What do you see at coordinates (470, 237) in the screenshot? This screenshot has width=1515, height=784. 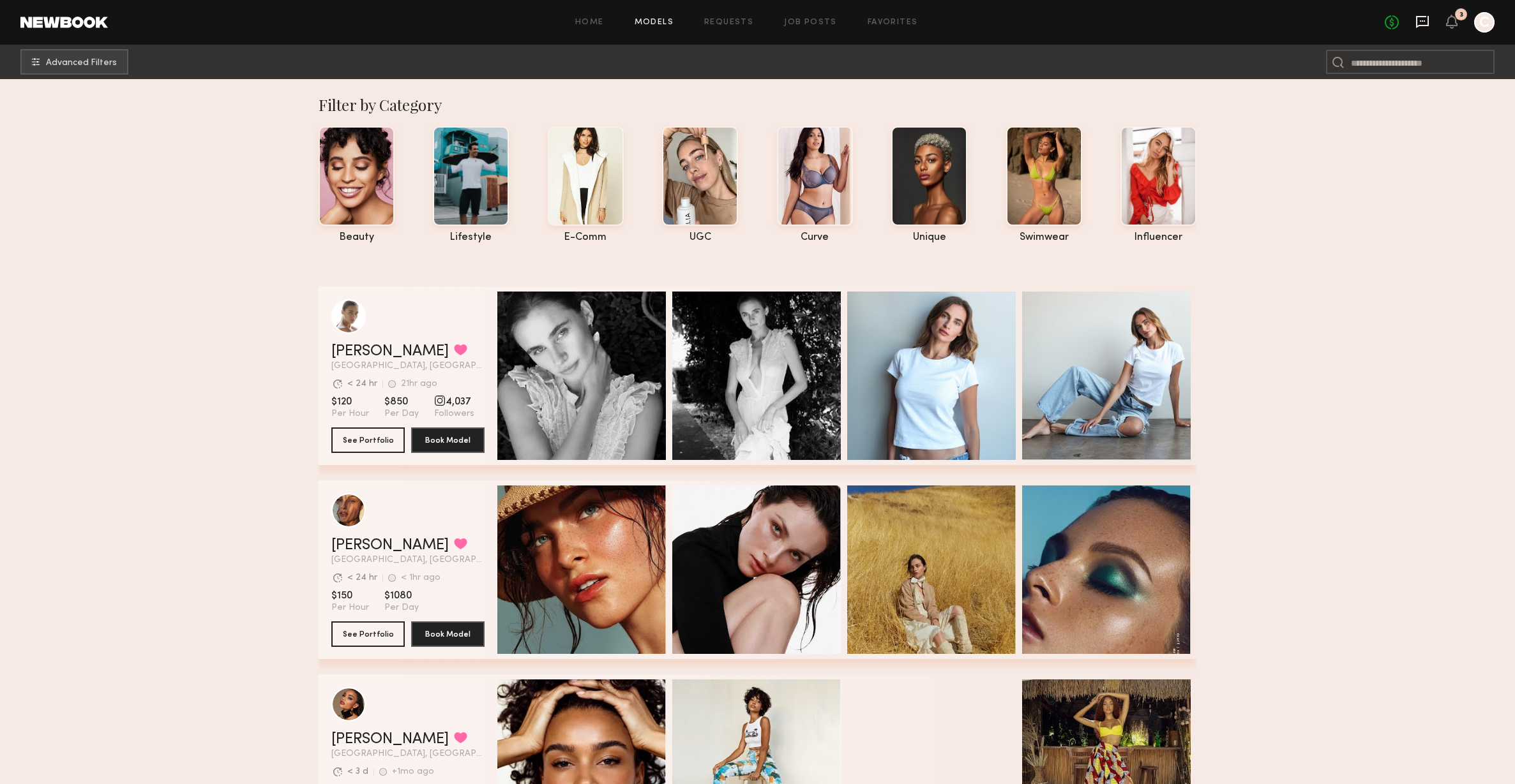 I see `div: lifestyle` at bounding box center [470, 237].